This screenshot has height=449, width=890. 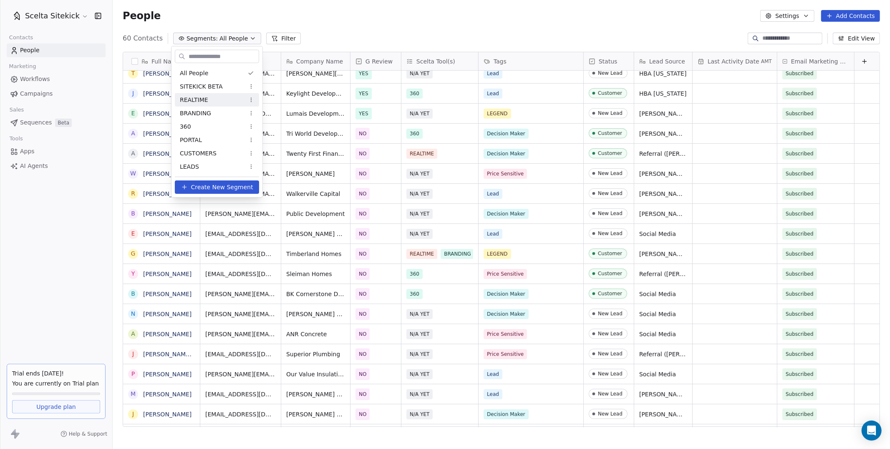 What do you see at coordinates (201, 86) in the screenshot?
I see `span: SITEKICK BETA` at bounding box center [201, 86].